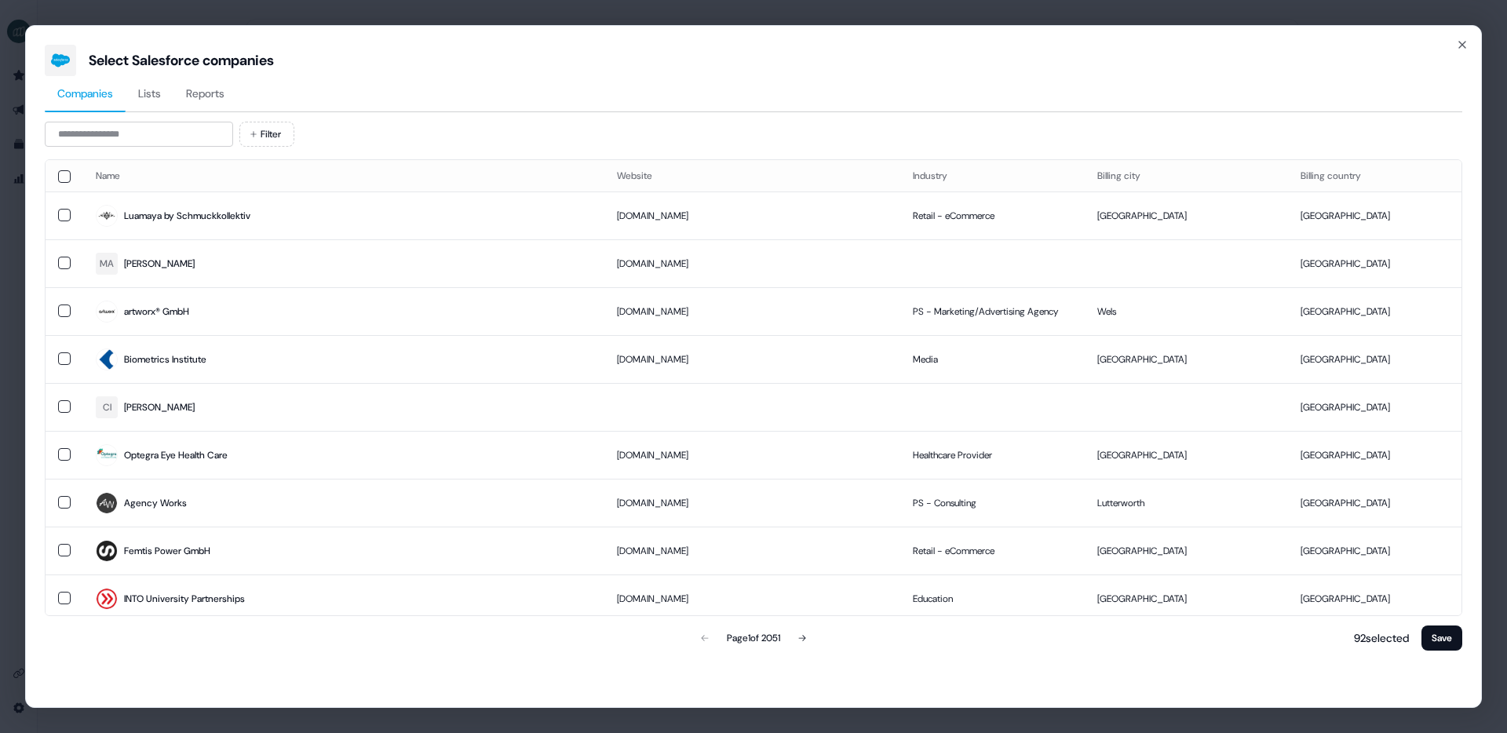  What do you see at coordinates (267, 134) in the screenshot?
I see `button: Filter` at bounding box center [267, 134].